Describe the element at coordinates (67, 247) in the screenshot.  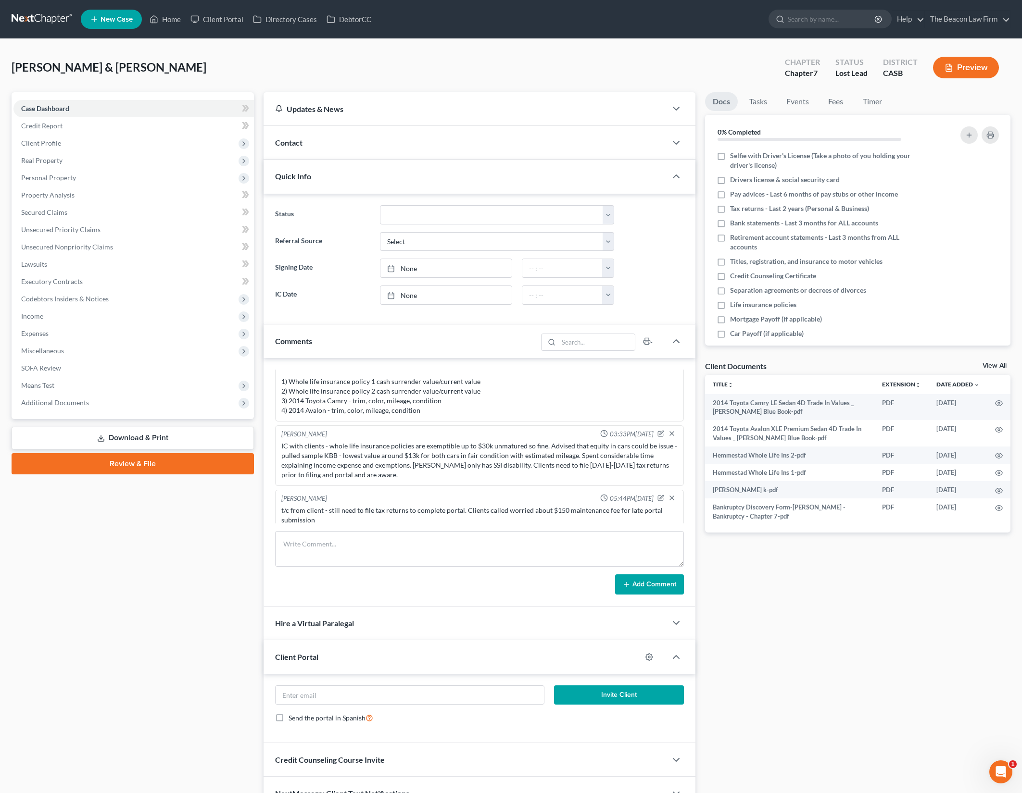
I see `span: Unsecured Nonpriority Claims` at that location.